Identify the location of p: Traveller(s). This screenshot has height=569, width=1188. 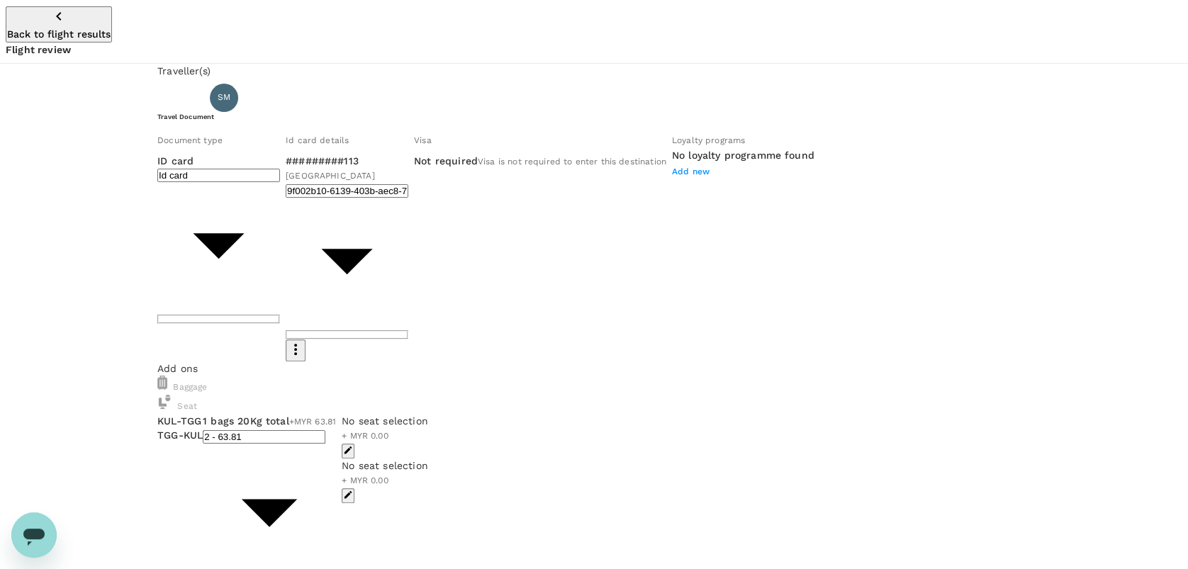
(594, 71).